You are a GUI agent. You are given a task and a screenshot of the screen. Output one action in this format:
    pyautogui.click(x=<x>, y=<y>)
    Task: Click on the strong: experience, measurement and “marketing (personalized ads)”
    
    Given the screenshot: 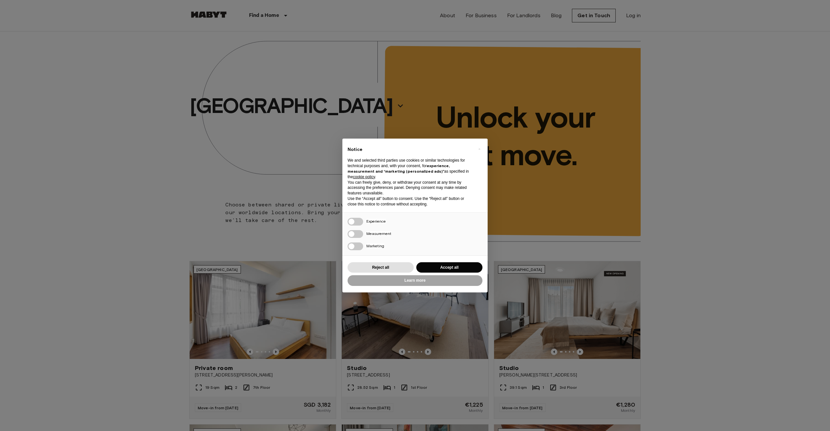 What is the action you would take?
    pyautogui.click(x=399, y=168)
    